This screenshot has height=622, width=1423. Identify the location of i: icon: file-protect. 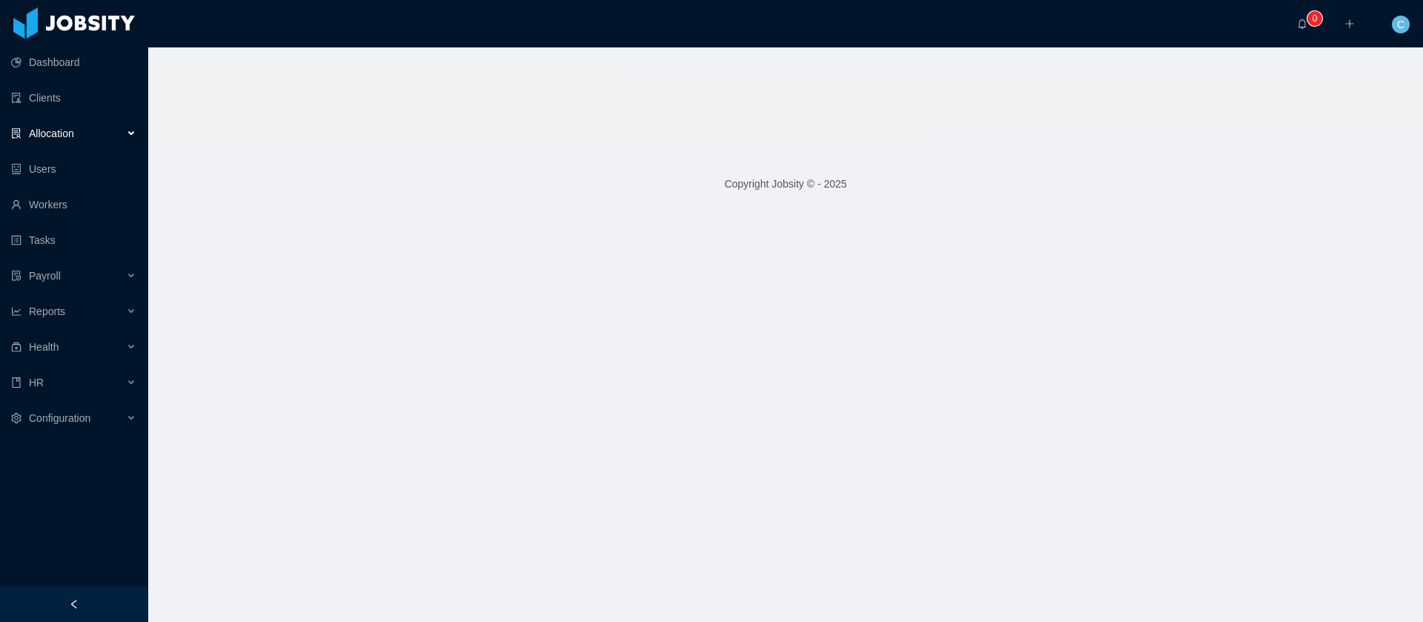
(16, 276).